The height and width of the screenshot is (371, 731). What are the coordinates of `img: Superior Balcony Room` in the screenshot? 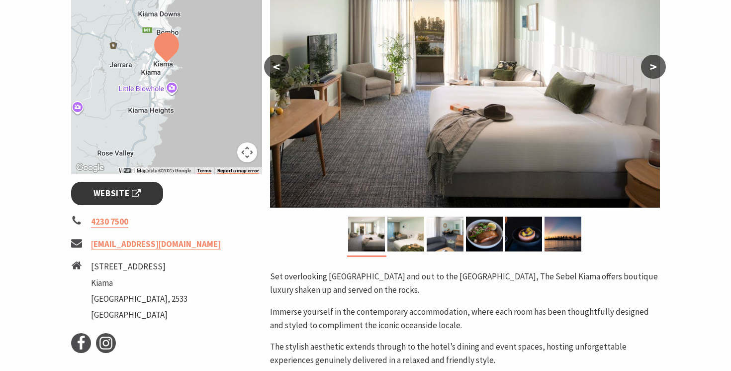 It's located at (406, 234).